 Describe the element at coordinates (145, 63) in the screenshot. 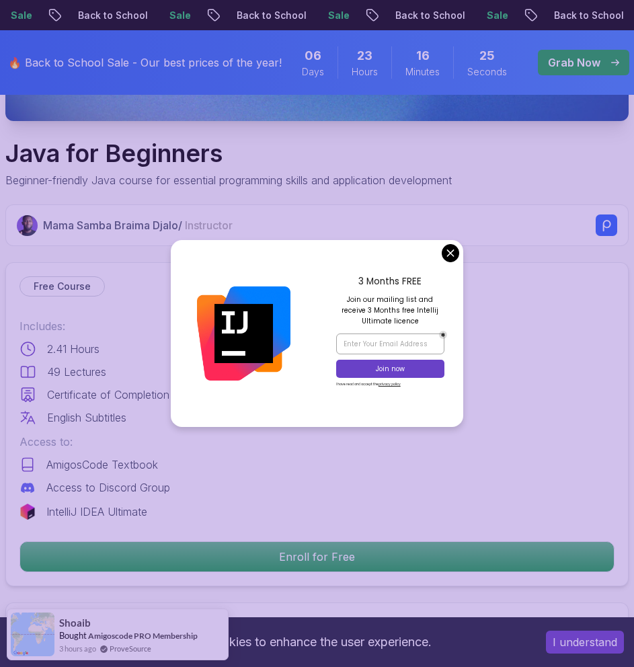

I see `p: 🔥 Back to School Sale - Our best prices of the year!` at that location.